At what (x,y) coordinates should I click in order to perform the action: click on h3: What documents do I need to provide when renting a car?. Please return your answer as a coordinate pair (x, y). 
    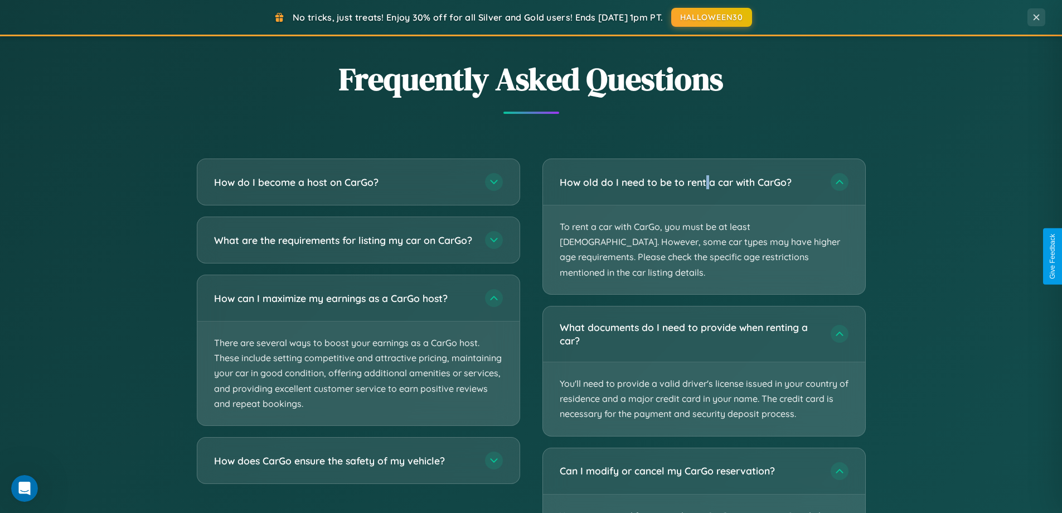
    Looking at the image, I should click on (690, 334).